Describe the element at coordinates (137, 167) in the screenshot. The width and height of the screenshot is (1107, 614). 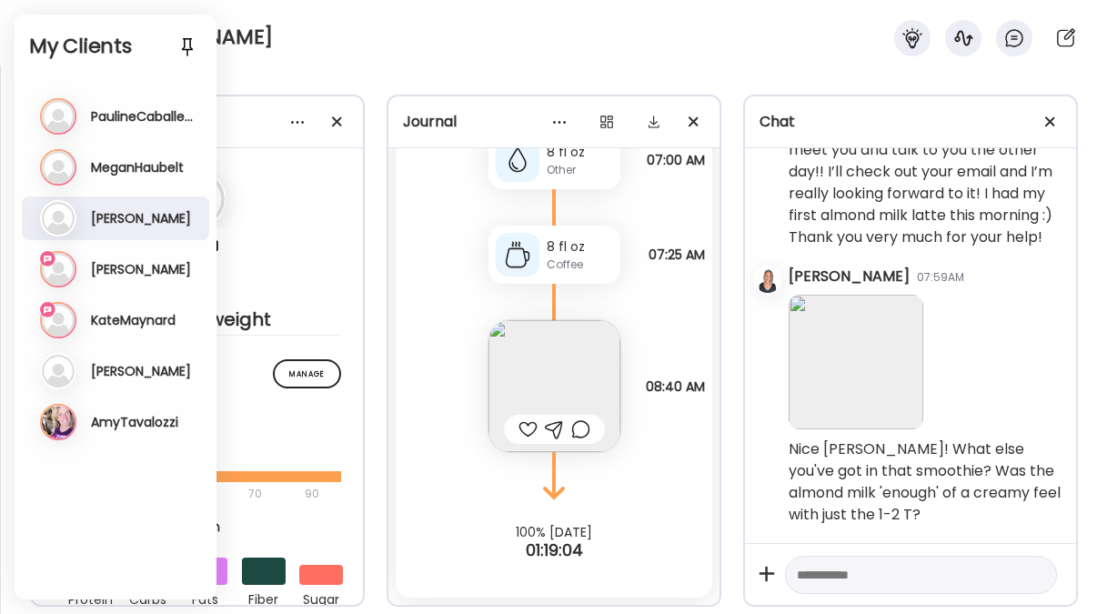
I see `h3: MeganHaubelt` at that location.